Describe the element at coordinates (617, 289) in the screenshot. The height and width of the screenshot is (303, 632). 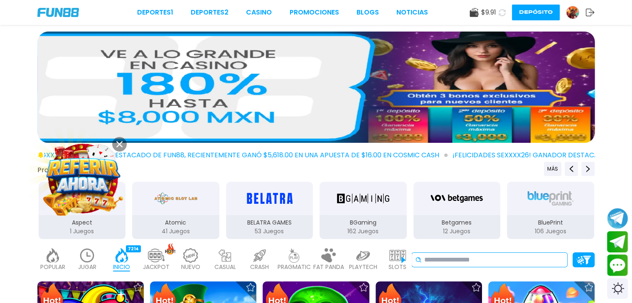
I see `div: Switch theme` at that location.